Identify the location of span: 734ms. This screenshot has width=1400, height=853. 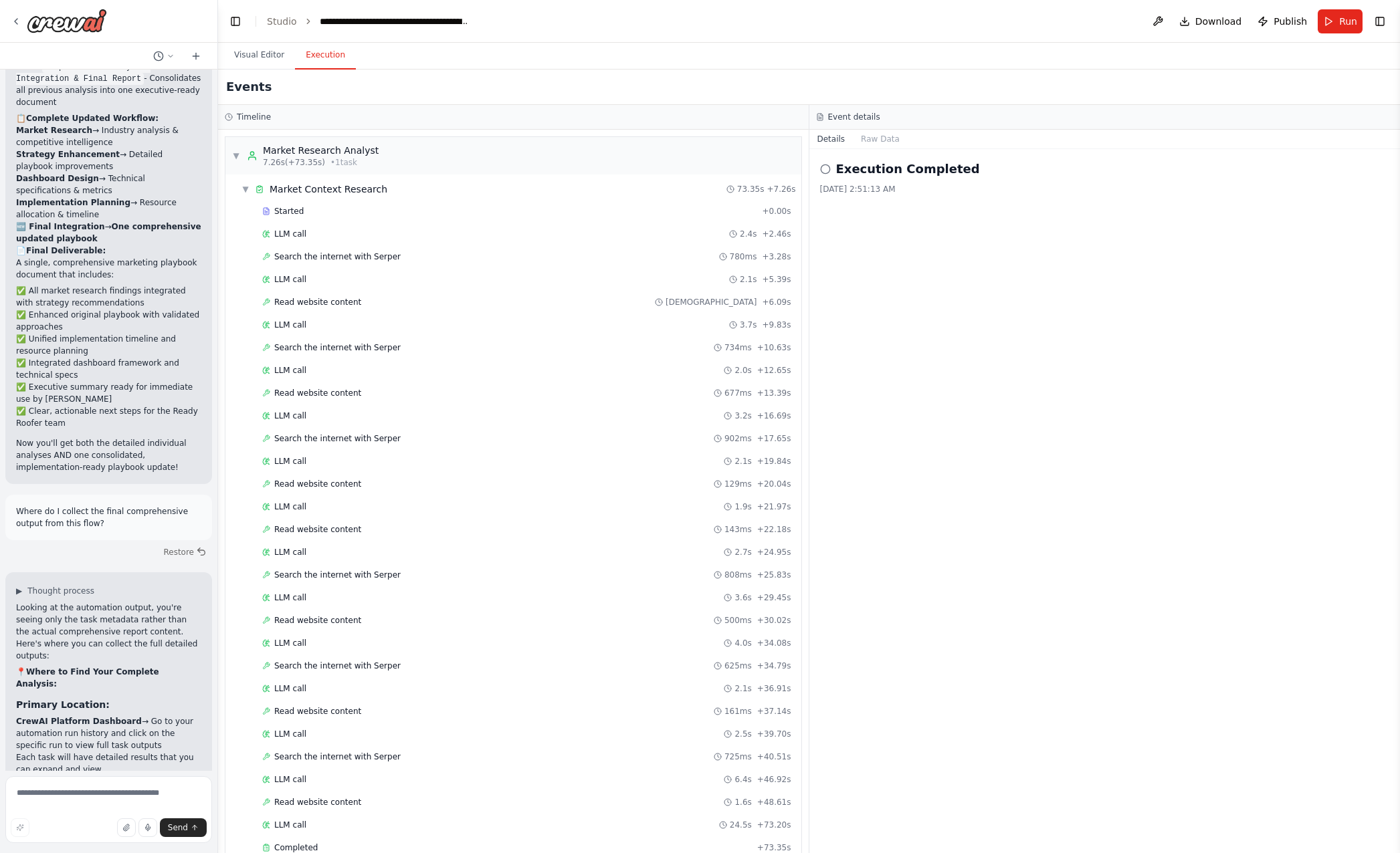
(737, 348).